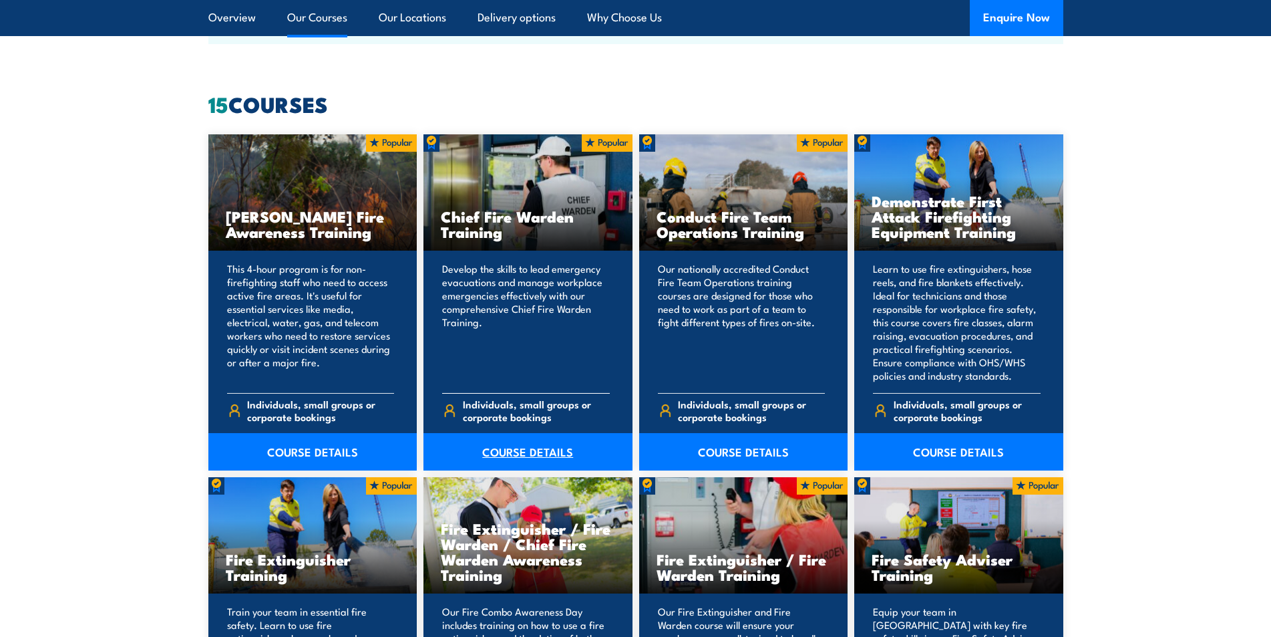 This screenshot has width=1271, height=637. I want to click on h3: Chief Fire Warden Training, so click(528, 224).